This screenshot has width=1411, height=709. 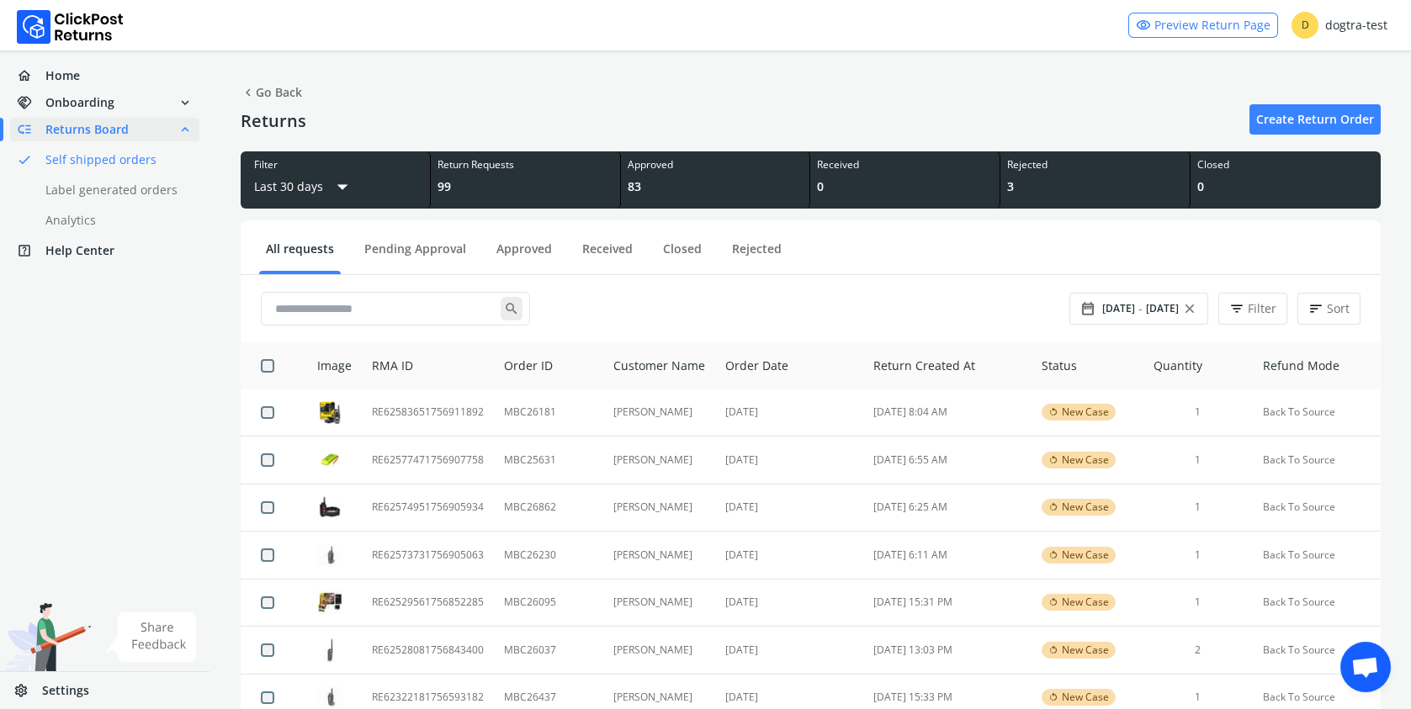 I want to click on span: Onboarding, so click(x=80, y=103).